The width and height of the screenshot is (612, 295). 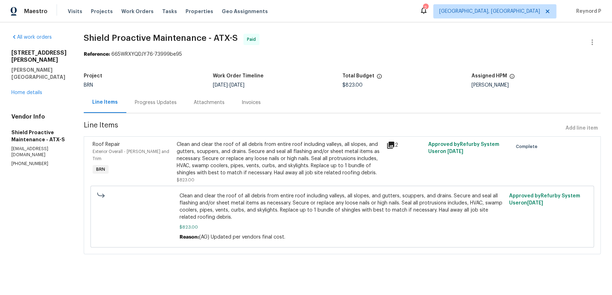 I want to click on span: Work Orders, so click(x=137, y=11).